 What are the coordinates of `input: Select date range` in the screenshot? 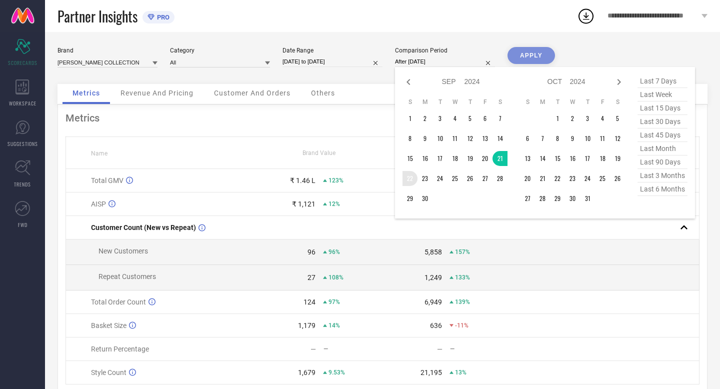 It's located at (333, 62).